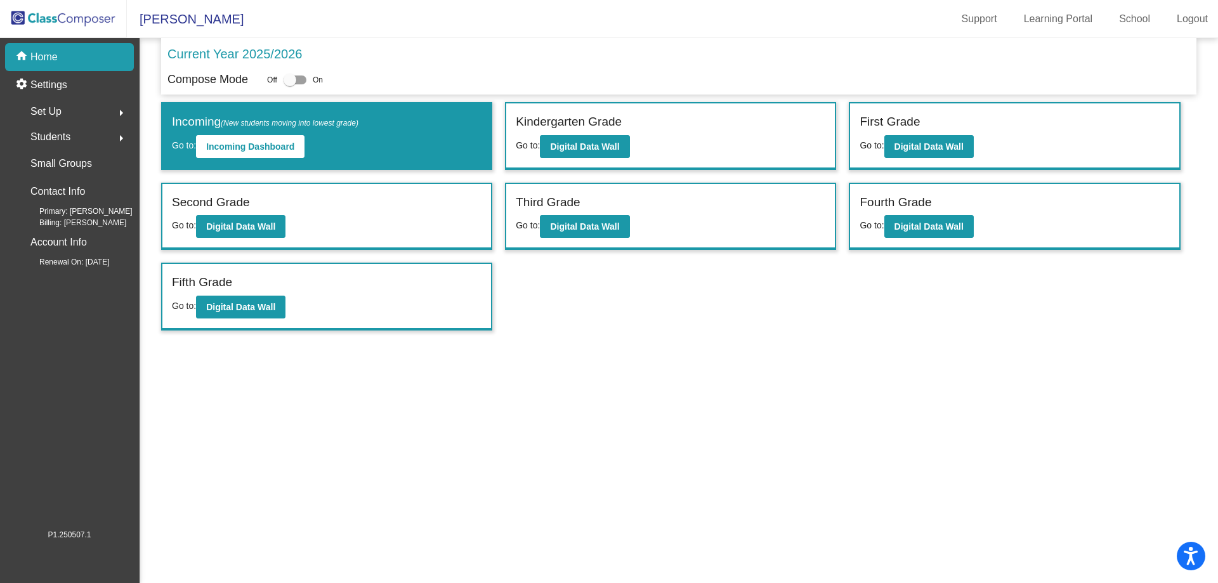 The image size is (1218, 583). What do you see at coordinates (1058, 19) in the screenshot?
I see `a: Learning Portal` at bounding box center [1058, 19].